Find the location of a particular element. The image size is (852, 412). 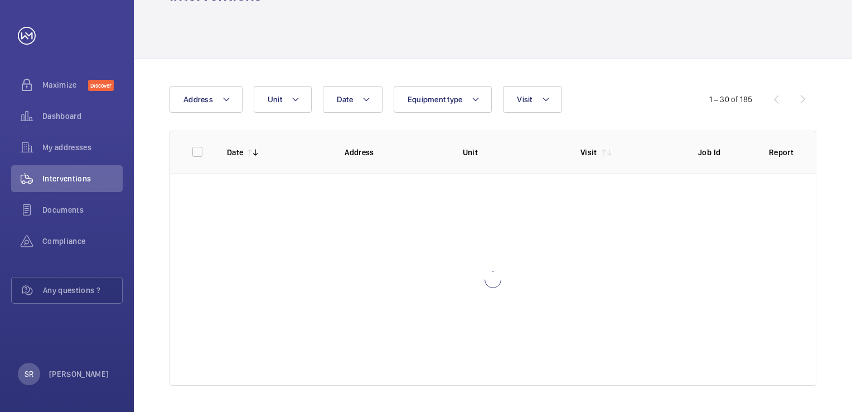

p: Date is located at coordinates (235, 152).